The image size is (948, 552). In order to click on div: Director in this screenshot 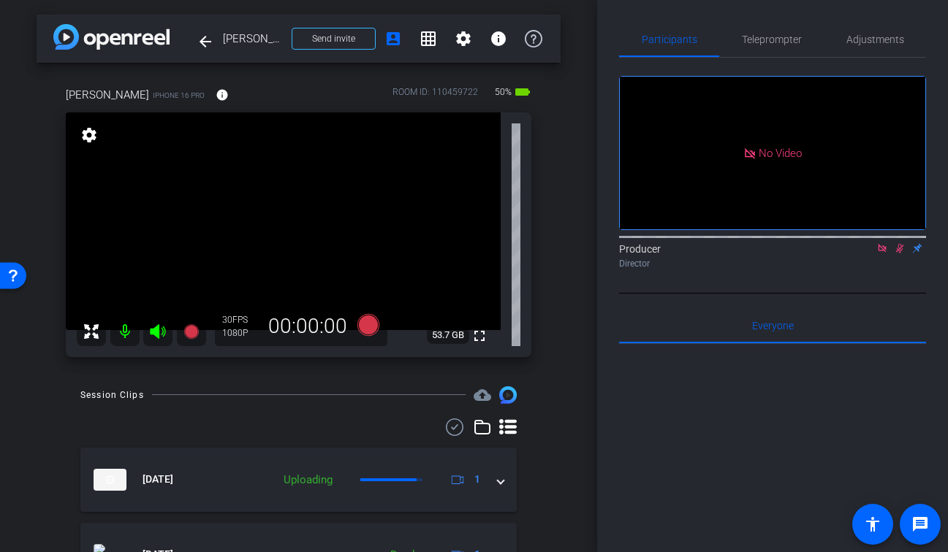, I will do `click(772, 264)`.